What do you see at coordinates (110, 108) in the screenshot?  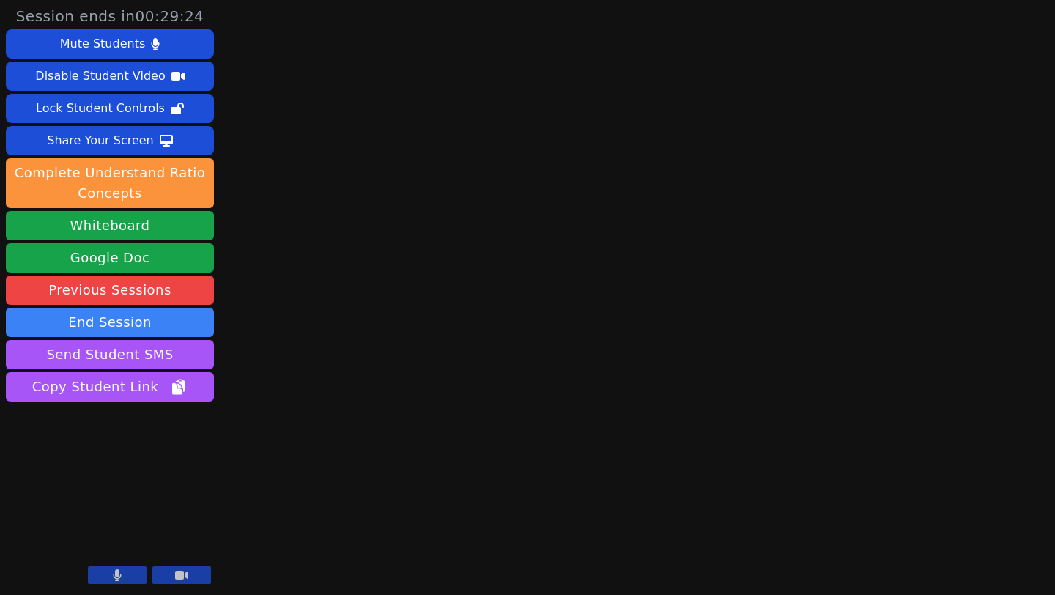 I see `button: Lock Student Controls` at bounding box center [110, 108].